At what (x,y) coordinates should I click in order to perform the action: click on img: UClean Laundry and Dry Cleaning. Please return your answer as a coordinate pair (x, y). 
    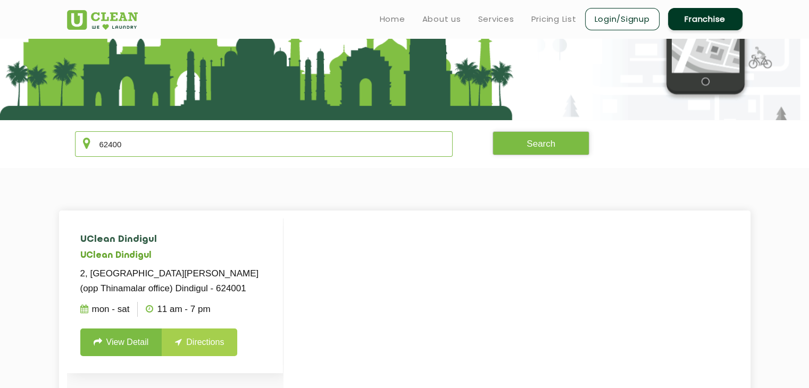
    Looking at the image, I should click on (102, 20).